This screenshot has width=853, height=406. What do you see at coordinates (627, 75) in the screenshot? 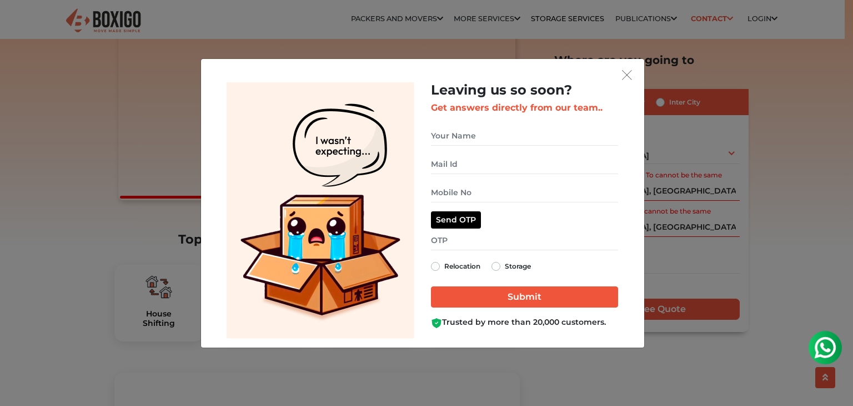
I see `img: exit` at bounding box center [627, 75].